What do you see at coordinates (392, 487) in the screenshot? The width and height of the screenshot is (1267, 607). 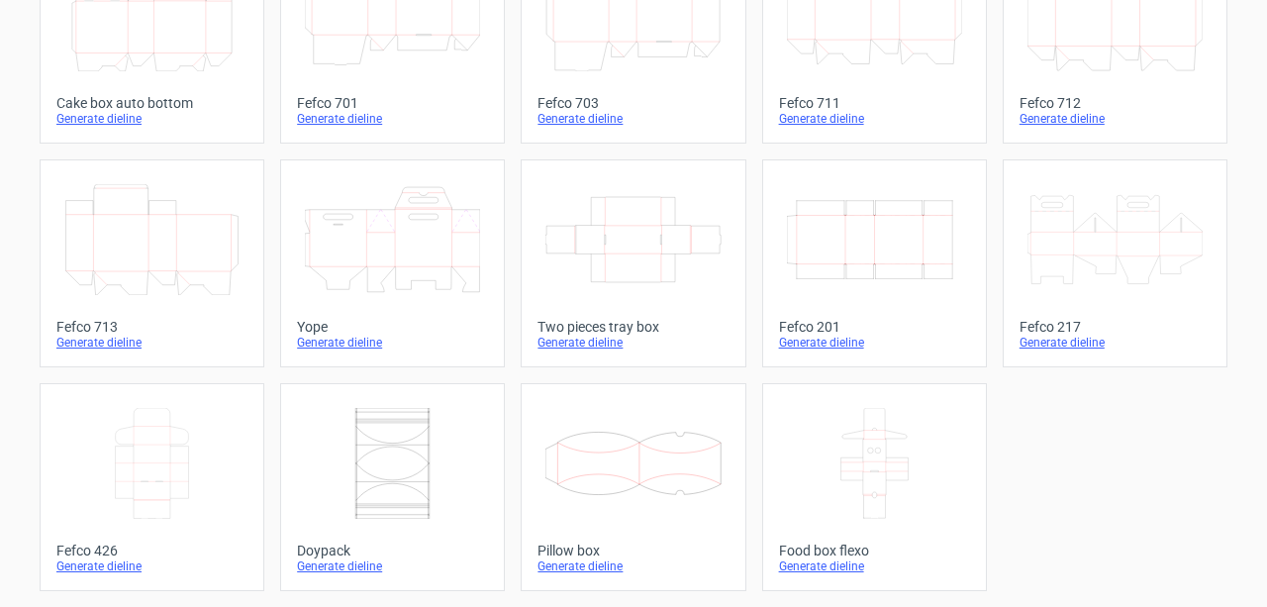 I see `a: DoypackGenerate dieline` at bounding box center [392, 487].